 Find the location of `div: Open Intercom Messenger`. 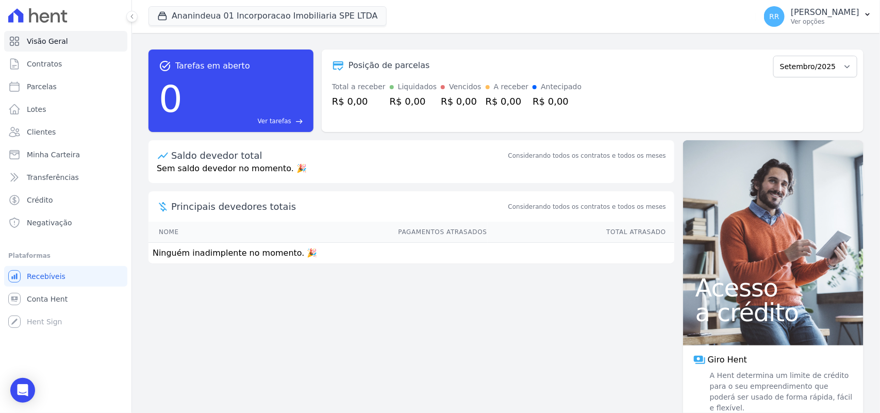

div: Open Intercom Messenger is located at coordinates (23, 390).